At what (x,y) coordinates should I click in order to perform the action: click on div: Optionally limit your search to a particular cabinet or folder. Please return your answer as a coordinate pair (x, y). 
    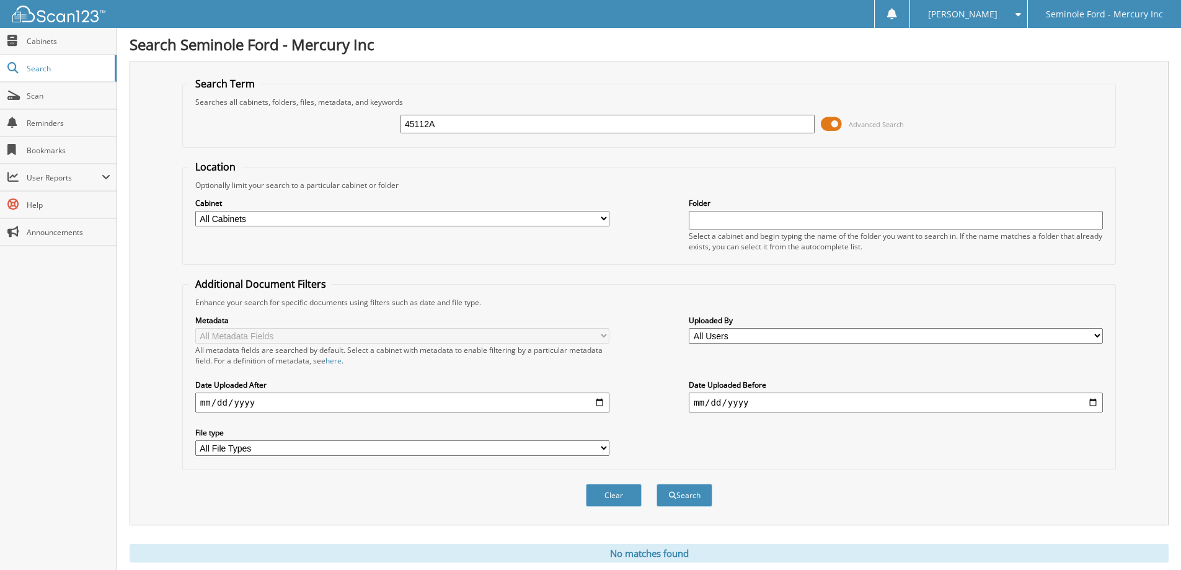
    Looking at the image, I should click on (649, 185).